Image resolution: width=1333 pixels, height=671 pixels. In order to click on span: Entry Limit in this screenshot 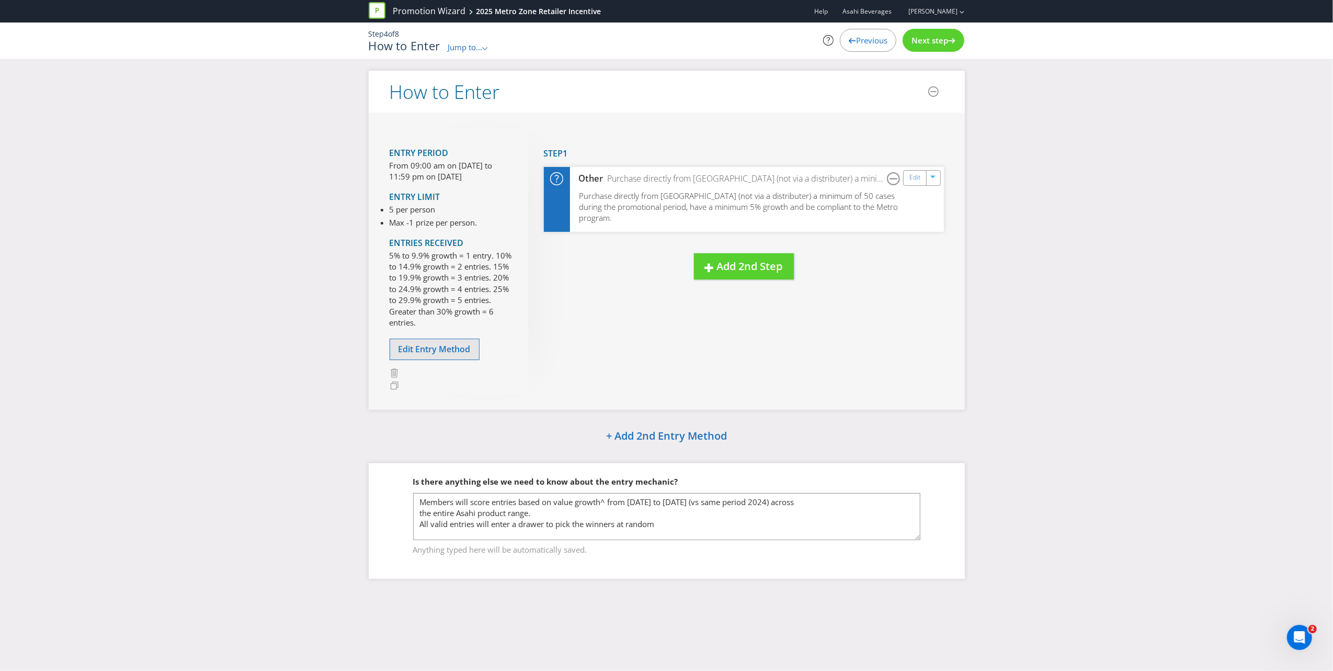, I will do `click(415, 197)`.